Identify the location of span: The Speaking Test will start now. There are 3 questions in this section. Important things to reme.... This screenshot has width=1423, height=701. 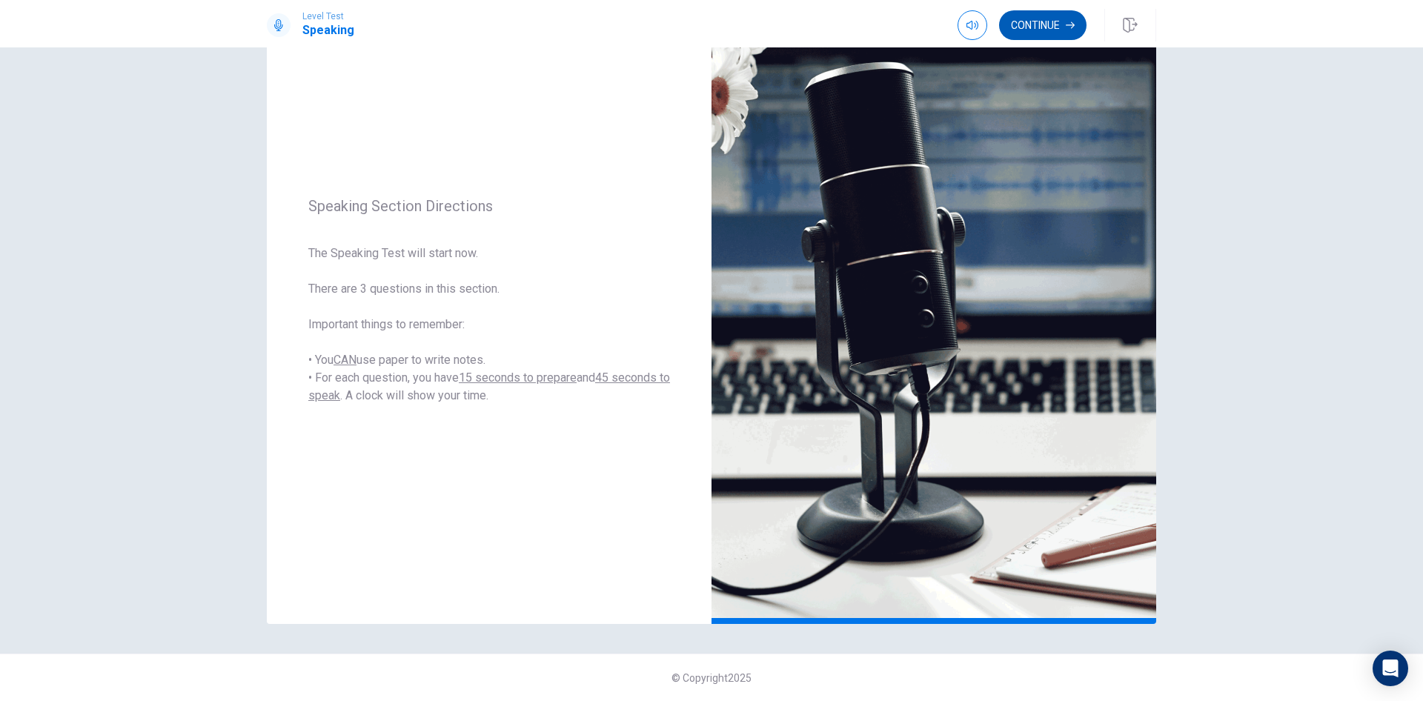
(489, 325).